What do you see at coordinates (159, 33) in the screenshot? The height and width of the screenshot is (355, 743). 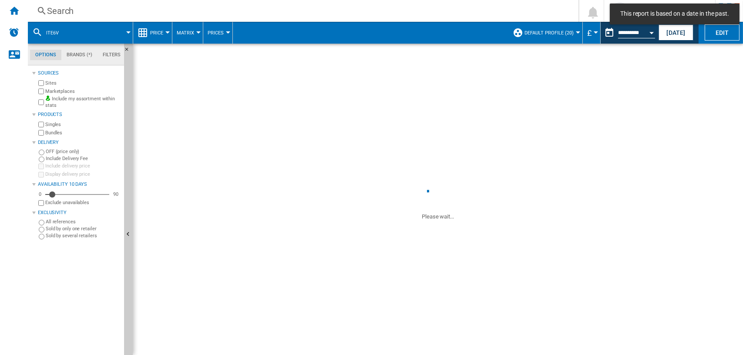 I see `button: Price` at bounding box center [159, 33].